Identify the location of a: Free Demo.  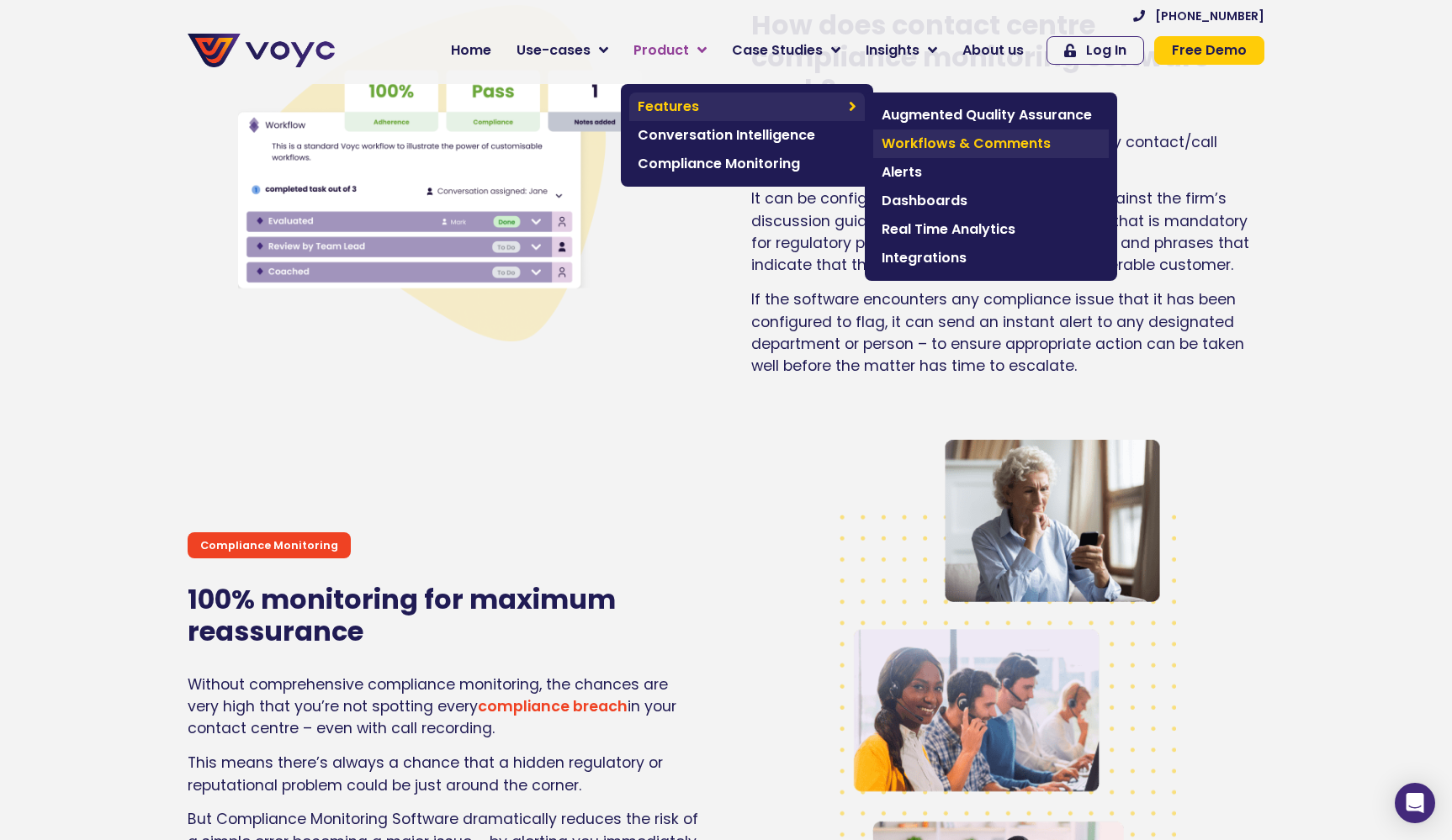
(1209, 50).